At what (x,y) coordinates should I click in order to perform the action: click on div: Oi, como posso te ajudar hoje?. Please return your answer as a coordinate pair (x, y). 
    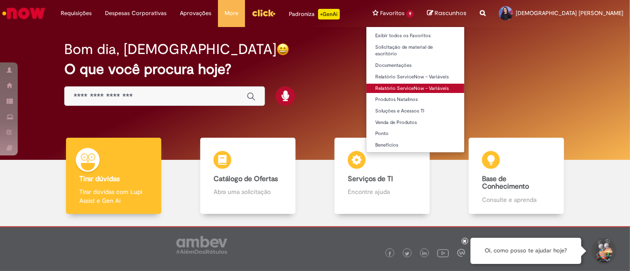
    Looking at the image, I should click on (526, 251).